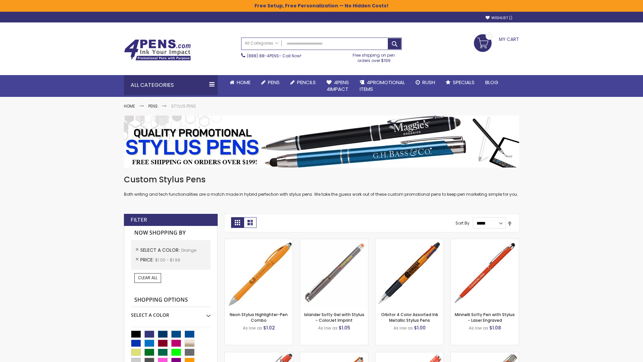 This screenshot has width=643, height=362. What do you see at coordinates (171, 313) in the screenshot?
I see `div: Select A Color` at bounding box center [171, 313].